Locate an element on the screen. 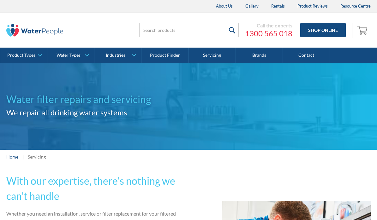 Image resolution: width=377 pixels, height=220 pixels. a: Industries is located at coordinates (118, 56).